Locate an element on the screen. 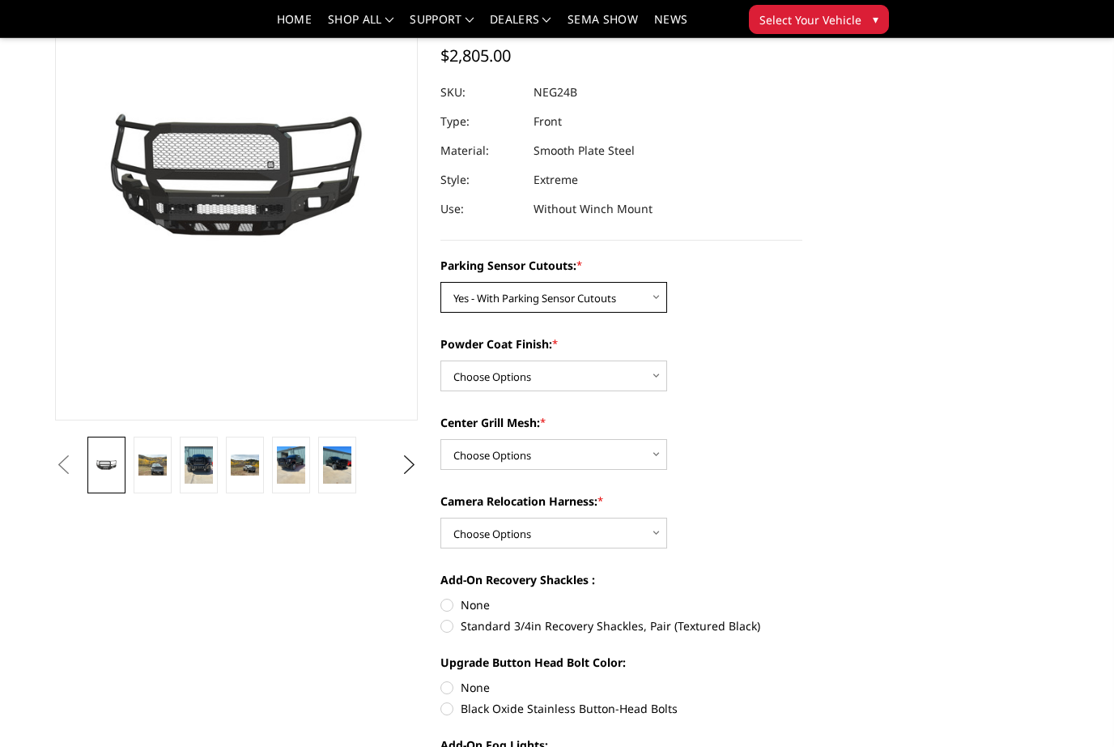 The image size is (1114, 747). label: Camera Relocation Harness: is located at coordinates (622, 500).